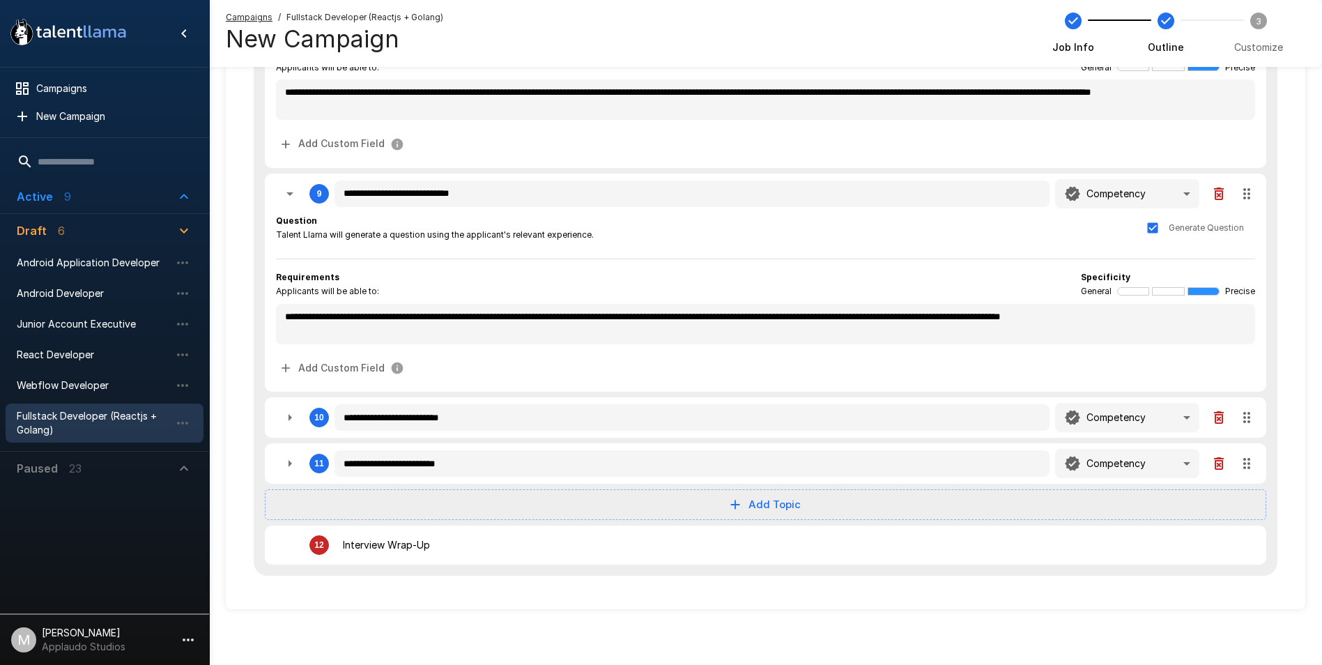 This screenshot has width=1322, height=665. What do you see at coordinates (765, 282) in the screenshot?
I see `div: 9QuestionTalent Llama will generate a question using the applicant's relevant experience.Generate...` at bounding box center [765, 282].